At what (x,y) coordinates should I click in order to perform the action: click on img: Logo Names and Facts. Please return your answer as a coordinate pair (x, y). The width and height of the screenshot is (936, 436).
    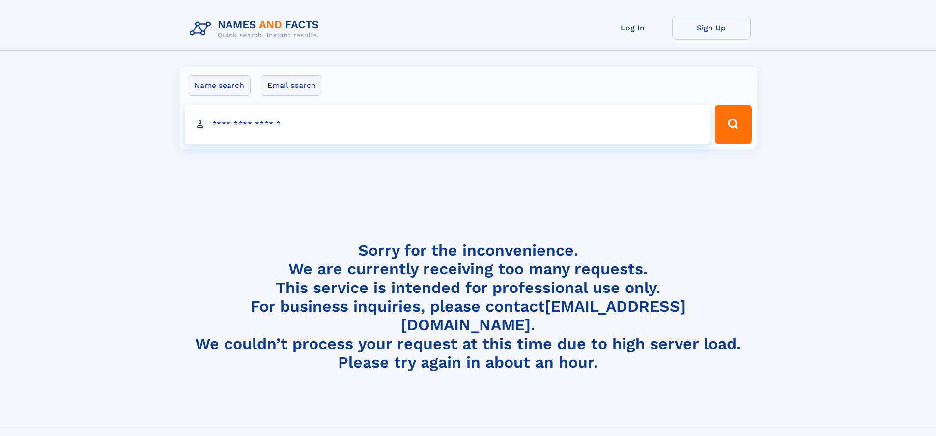
    Looking at the image, I should click on (256, 29).